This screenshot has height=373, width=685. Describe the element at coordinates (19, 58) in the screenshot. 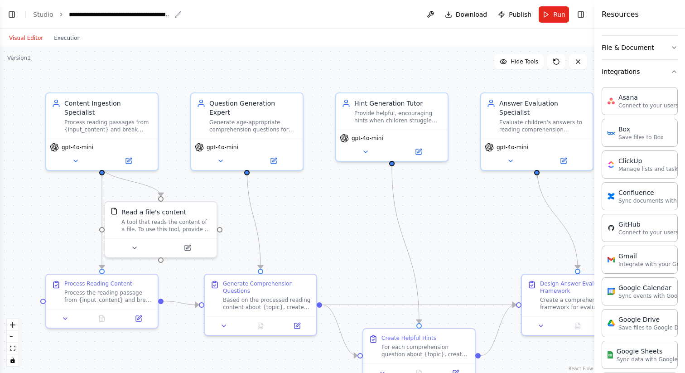

I see `div: Version 1` at that location.